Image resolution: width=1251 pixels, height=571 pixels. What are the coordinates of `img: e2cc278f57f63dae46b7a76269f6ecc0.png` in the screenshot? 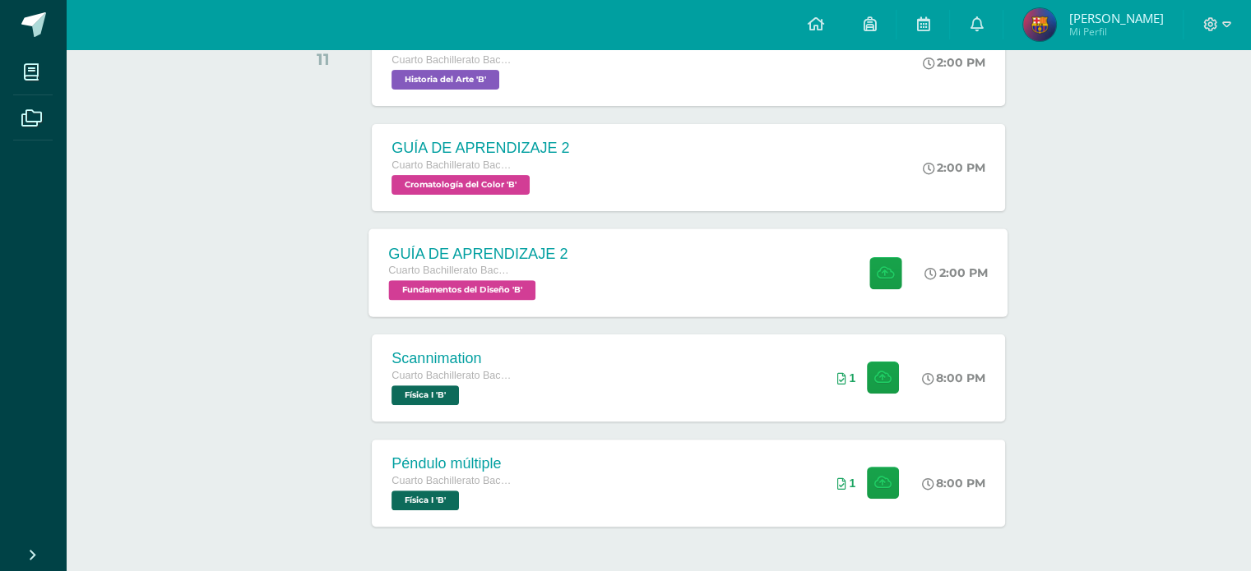 It's located at (1039, 25).